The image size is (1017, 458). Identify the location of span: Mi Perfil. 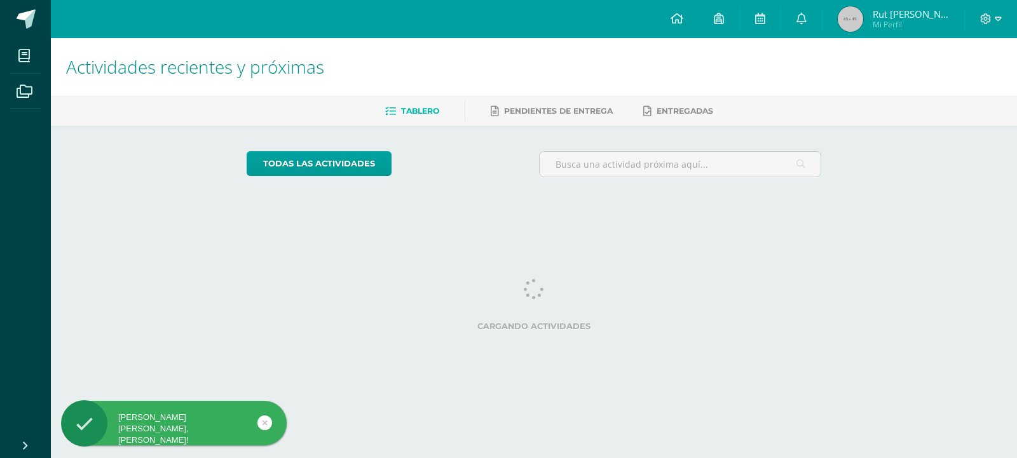
(911, 24).